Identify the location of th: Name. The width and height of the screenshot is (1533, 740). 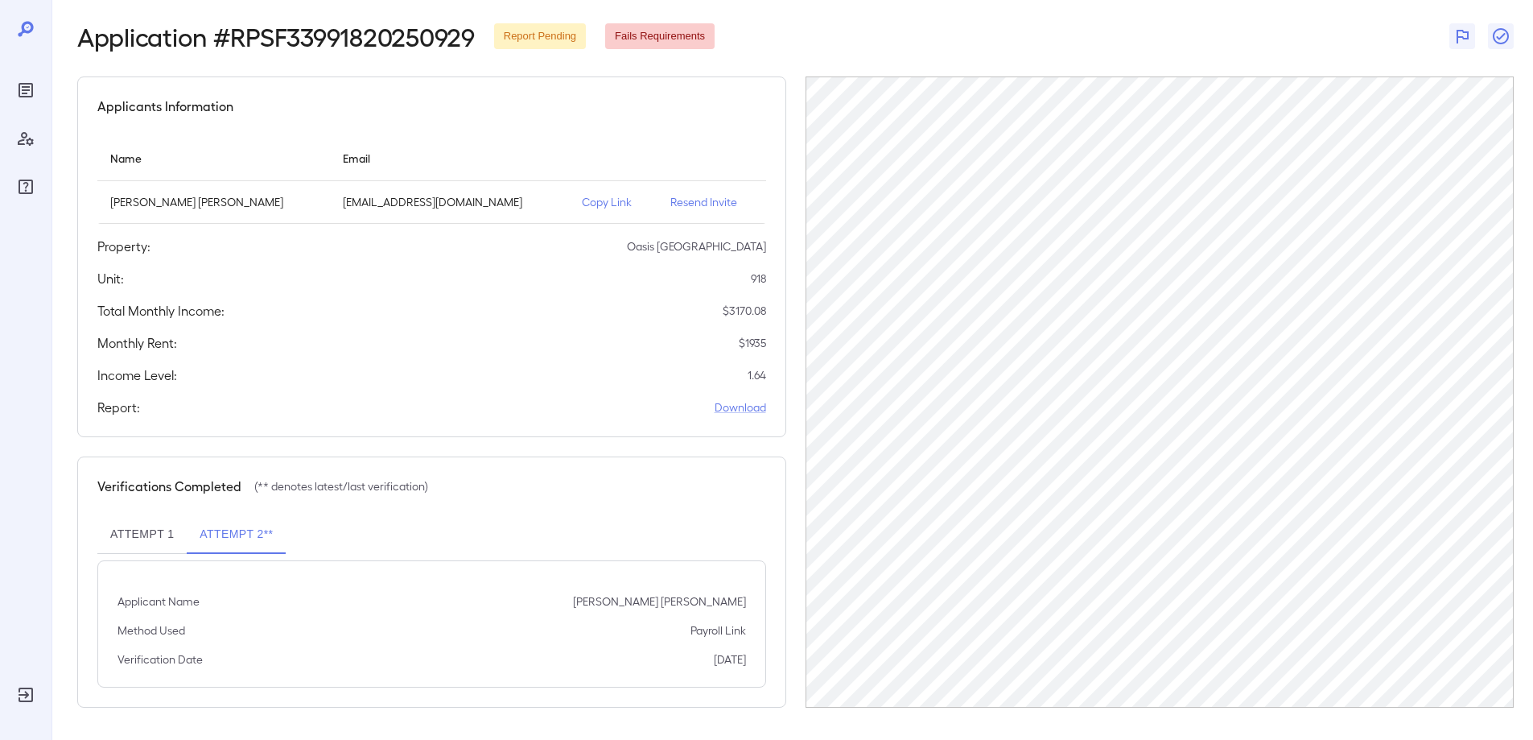
(213, 158).